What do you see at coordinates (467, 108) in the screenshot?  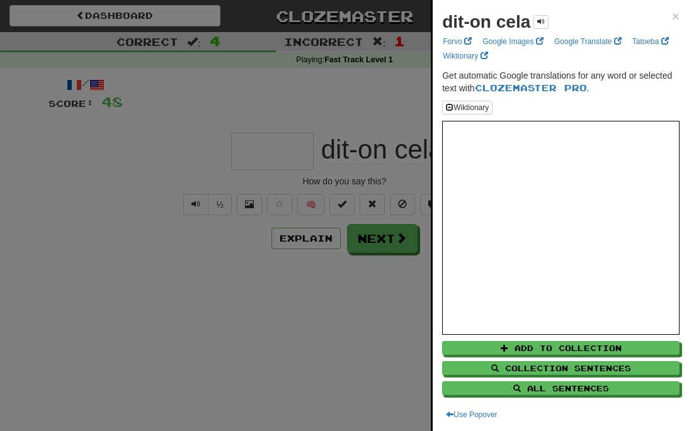 I see `button: Wiktionary` at bounding box center [467, 108].